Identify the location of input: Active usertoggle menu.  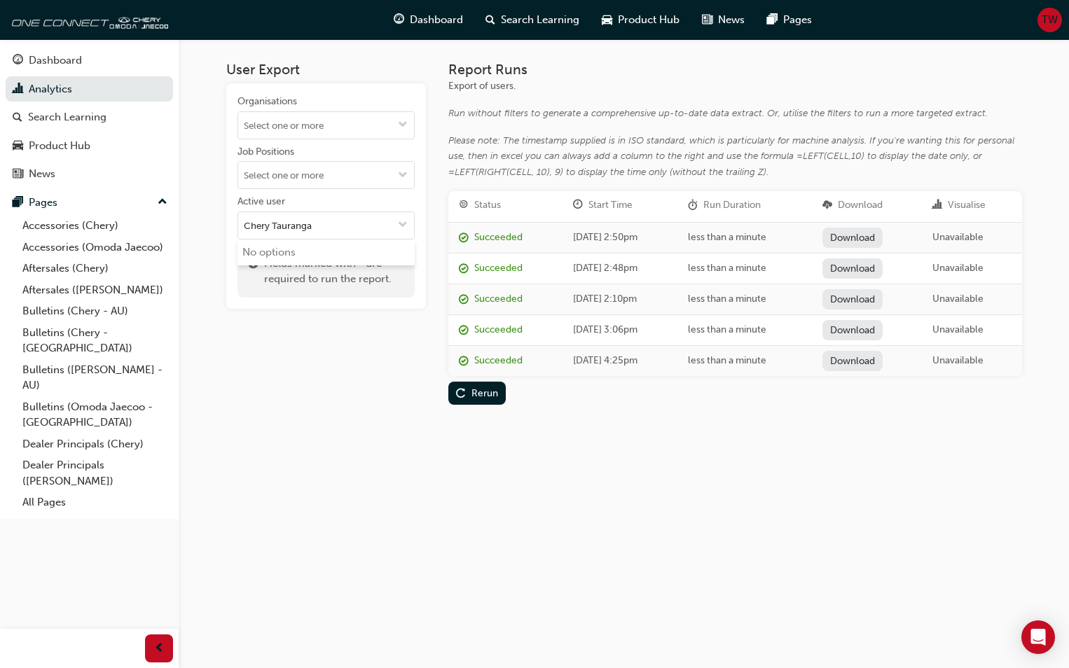
(326, 225).